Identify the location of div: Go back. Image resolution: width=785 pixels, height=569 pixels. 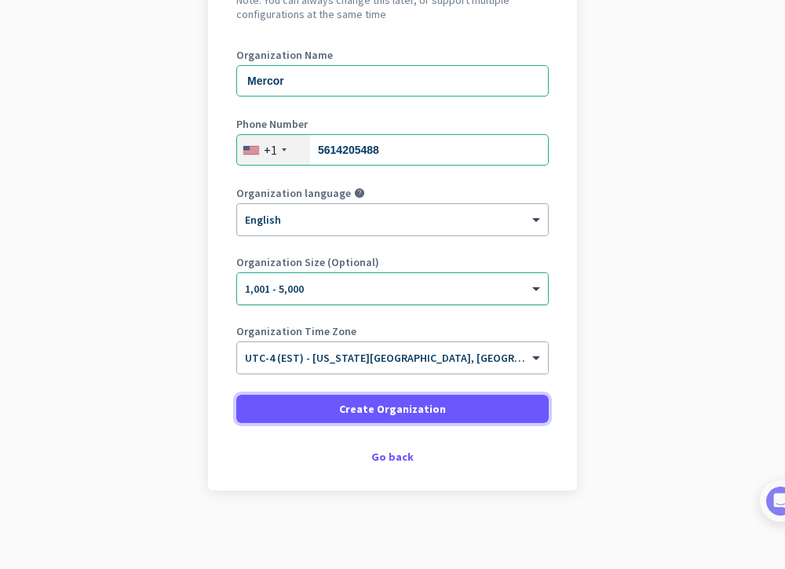
(392, 457).